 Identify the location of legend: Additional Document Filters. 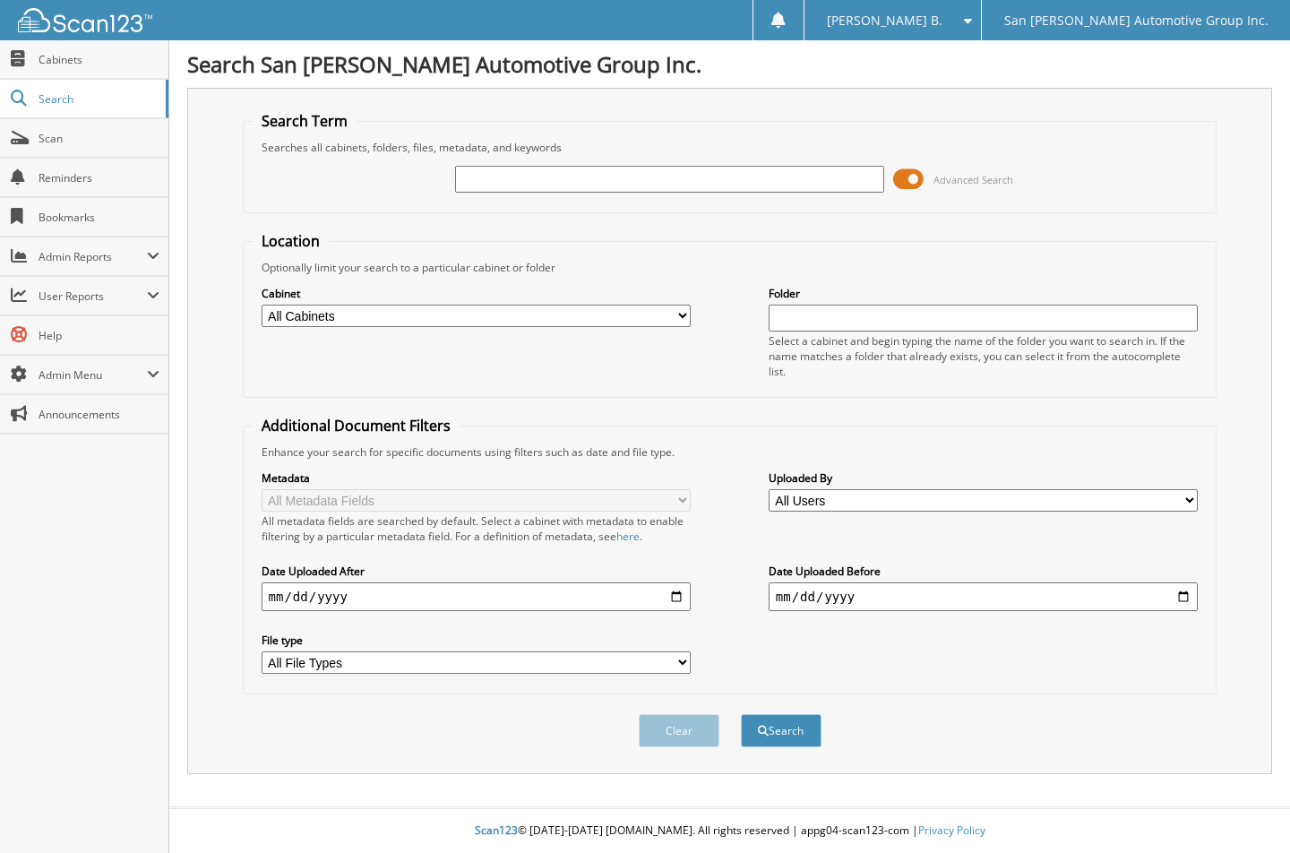
(356, 425).